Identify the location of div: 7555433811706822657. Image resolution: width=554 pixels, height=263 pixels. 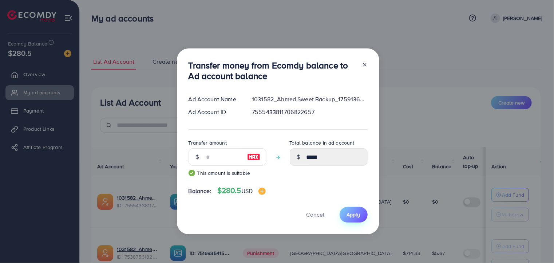
(310, 112).